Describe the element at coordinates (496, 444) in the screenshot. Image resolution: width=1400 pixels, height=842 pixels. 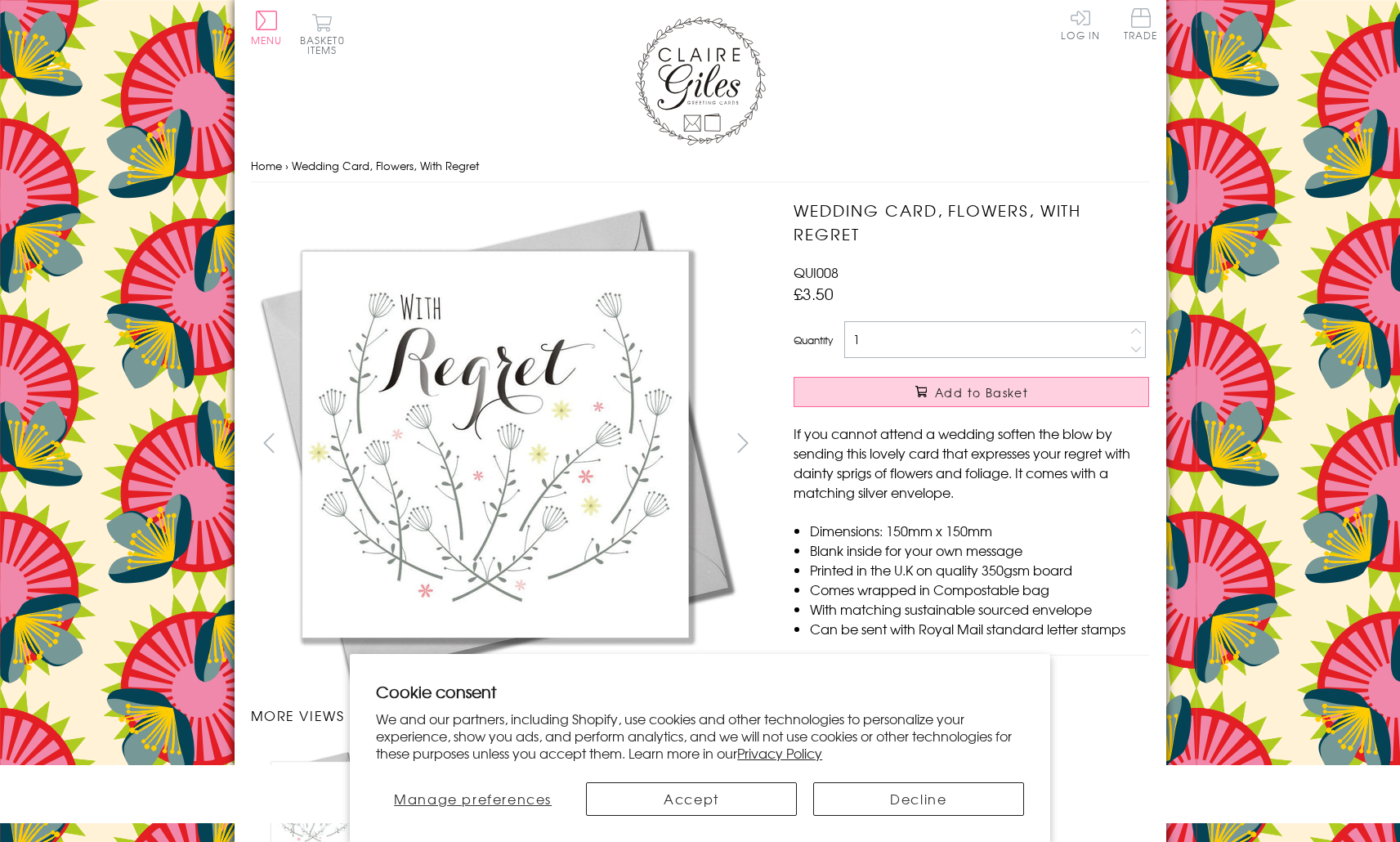
I see `img: Wedding Card, Flowers, With Regret` at that location.